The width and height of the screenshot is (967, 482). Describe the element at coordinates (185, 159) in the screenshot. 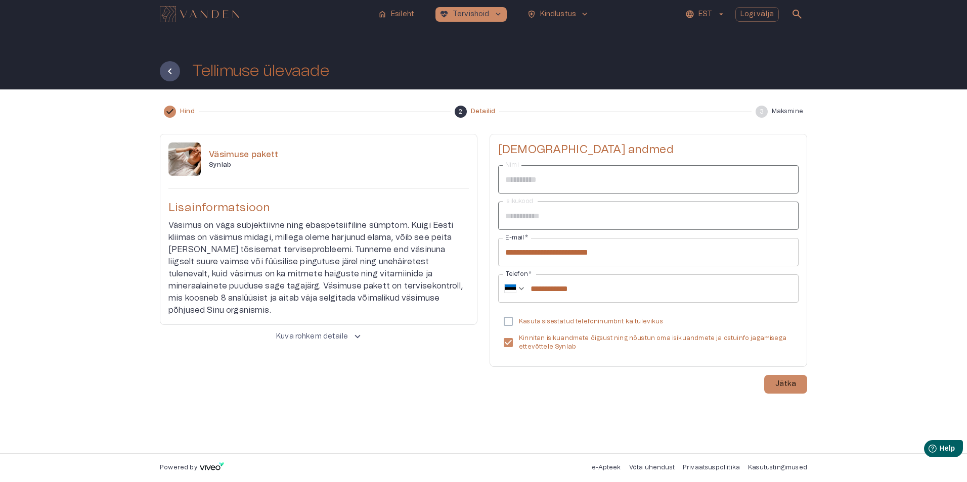

I see `img: Väsimuse pakett` at that location.